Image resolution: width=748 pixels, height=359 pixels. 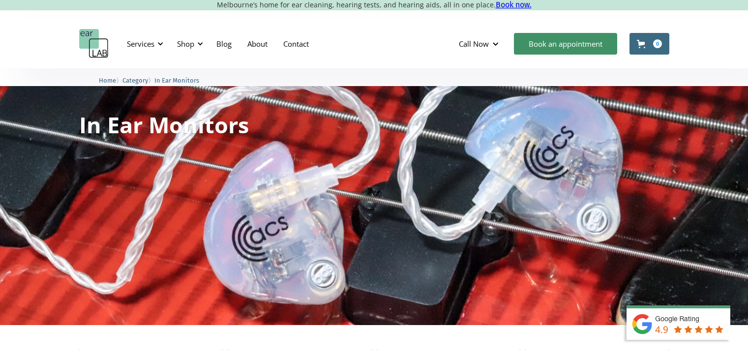 I want to click on a: Home, so click(x=107, y=80).